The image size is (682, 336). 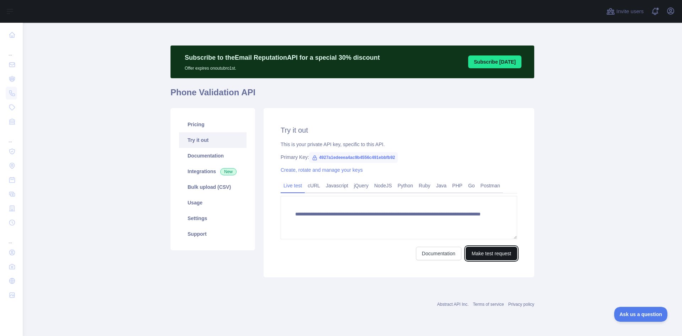 What do you see at coordinates (521, 304) in the screenshot?
I see `a: Privacy policy` at bounding box center [521, 304].